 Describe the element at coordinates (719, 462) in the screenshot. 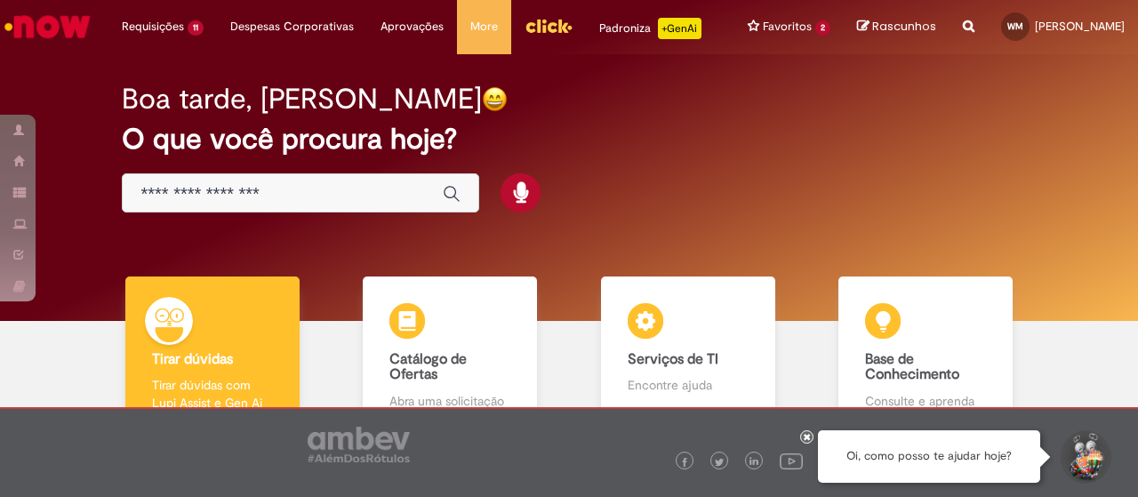

I see `img: logo_footer_twitter.png` at that location.